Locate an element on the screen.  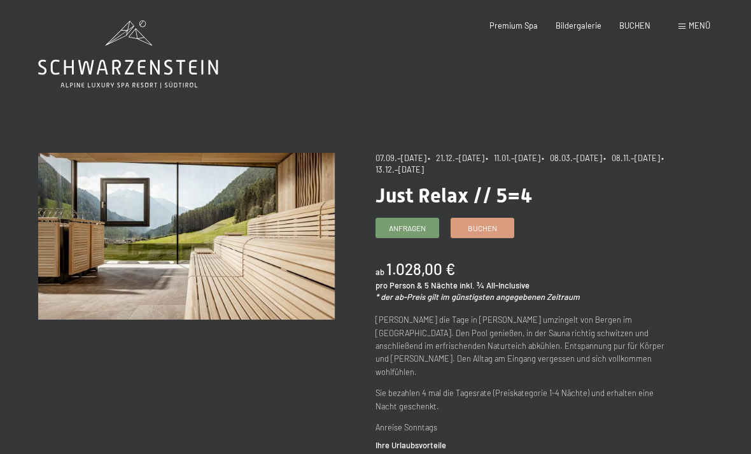
a: Anfragen is located at coordinates (408, 228).